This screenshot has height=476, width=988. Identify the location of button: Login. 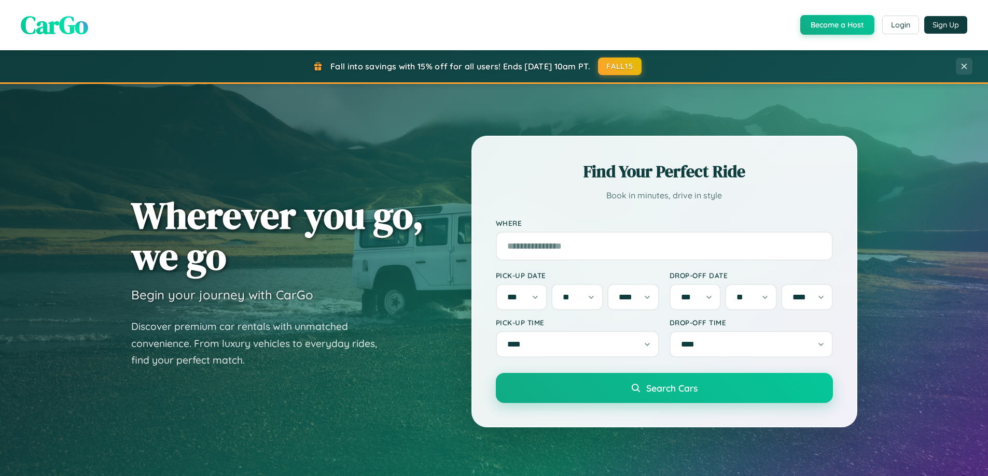
(900, 25).